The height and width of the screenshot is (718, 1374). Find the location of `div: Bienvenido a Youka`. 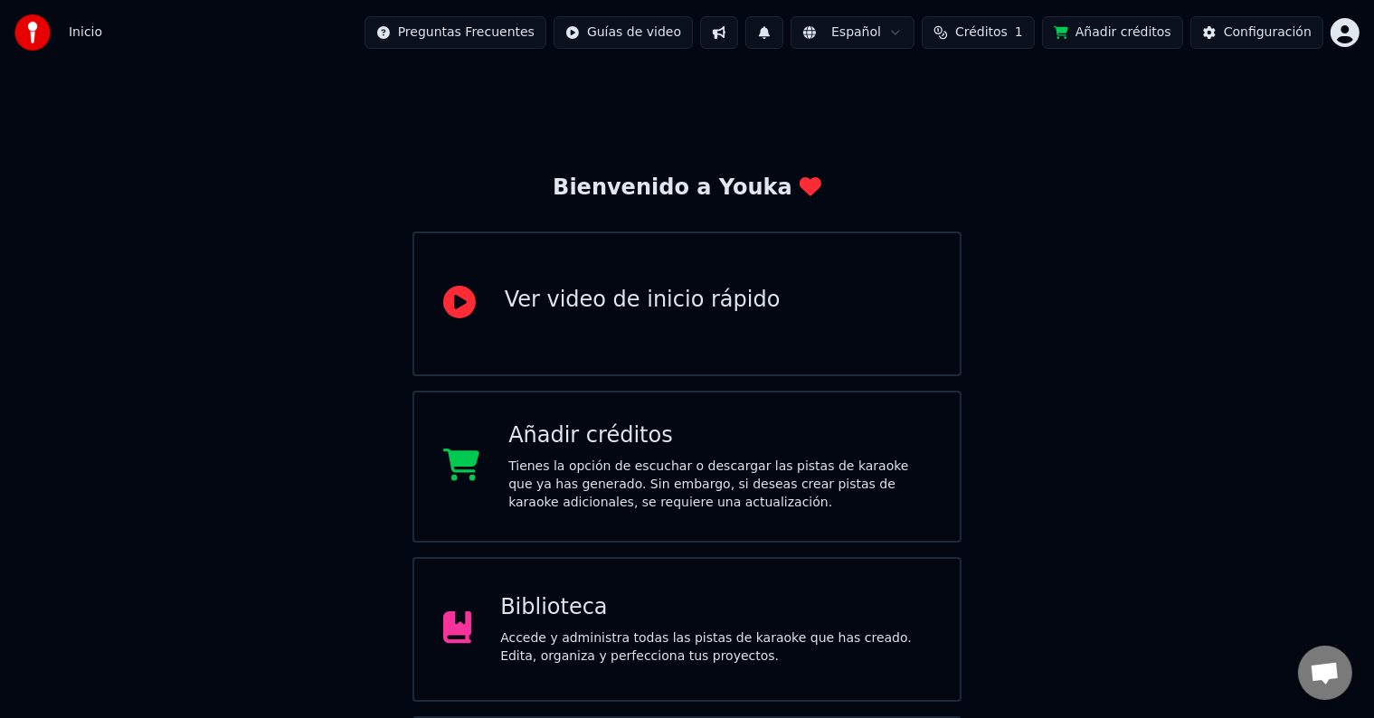

div: Bienvenido a Youka is located at coordinates (687, 188).